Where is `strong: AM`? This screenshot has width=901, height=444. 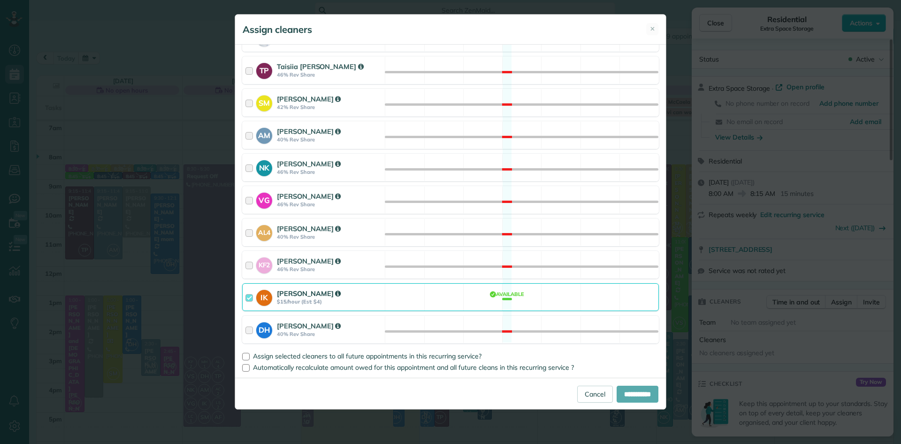
strong: AM is located at coordinates (264, 134).